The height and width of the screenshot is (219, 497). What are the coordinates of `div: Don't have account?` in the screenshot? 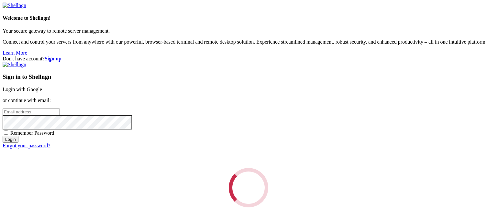 It's located at (248, 59).